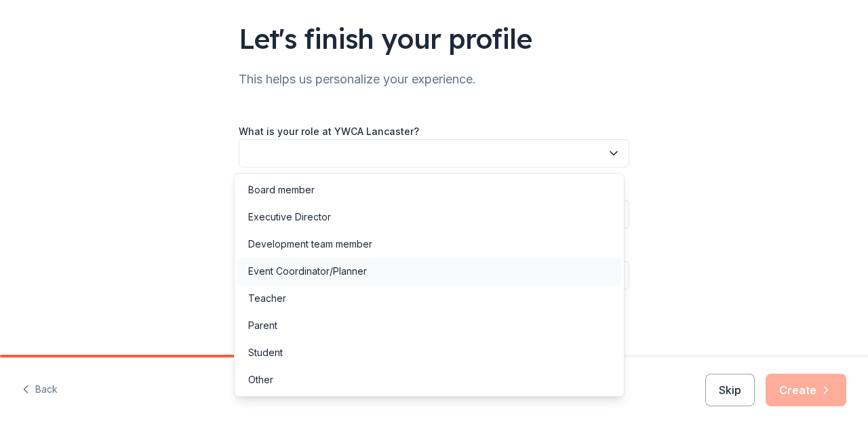 Image resolution: width=868 pixels, height=428 pixels. Describe the element at coordinates (267, 298) in the screenshot. I see `div: Teacher` at that location.